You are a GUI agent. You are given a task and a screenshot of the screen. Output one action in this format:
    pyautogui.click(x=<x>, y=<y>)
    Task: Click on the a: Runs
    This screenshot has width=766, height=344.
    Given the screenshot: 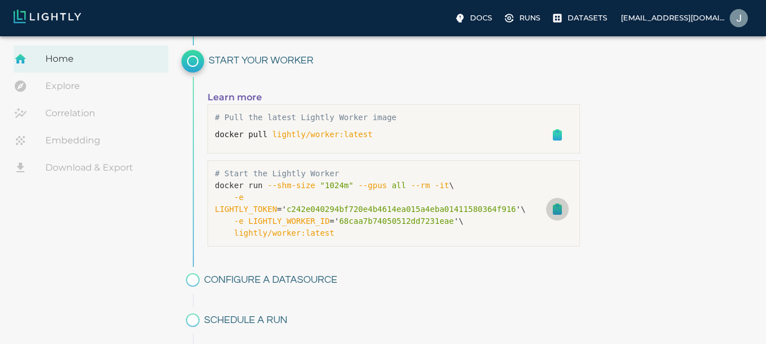 What is the action you would take?
    pyautogui.click(x=523, y=18)
    